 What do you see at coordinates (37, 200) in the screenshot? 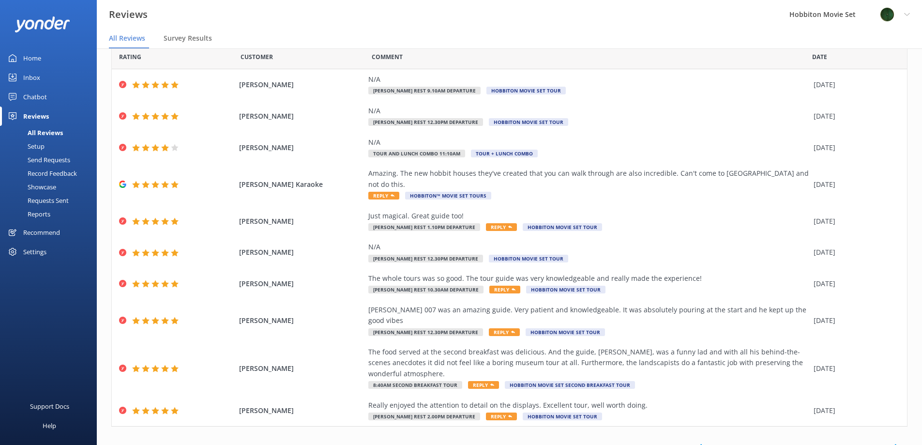
I see `div: Requests Sent` at bounding box center [37, 200].